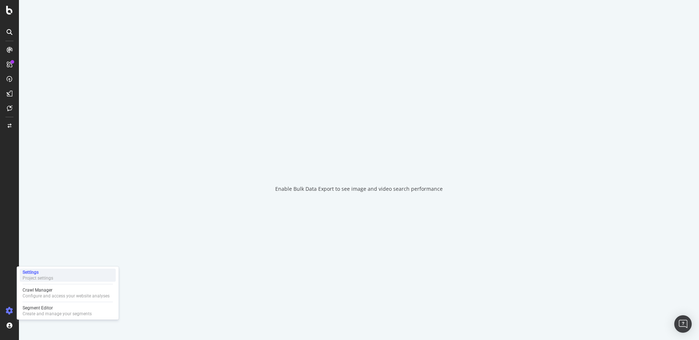 This screenshot has height=340, width=699. What do you see at coordinates (57, 314) in the screenshot?
I see `div: Create and manage your segments` at bounding box center [57, 314].